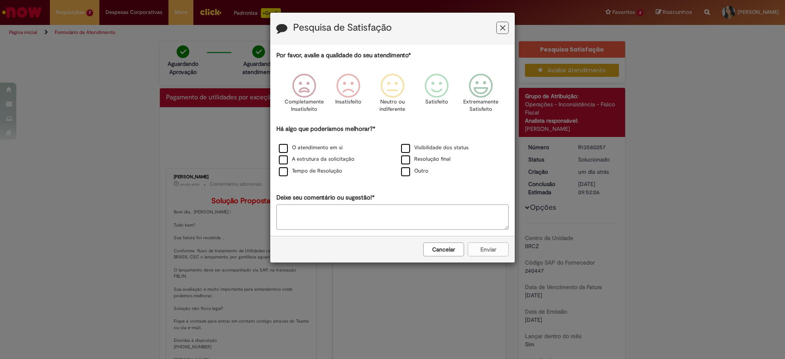  I want to click on div: Satisfeito, so click(437, 95).